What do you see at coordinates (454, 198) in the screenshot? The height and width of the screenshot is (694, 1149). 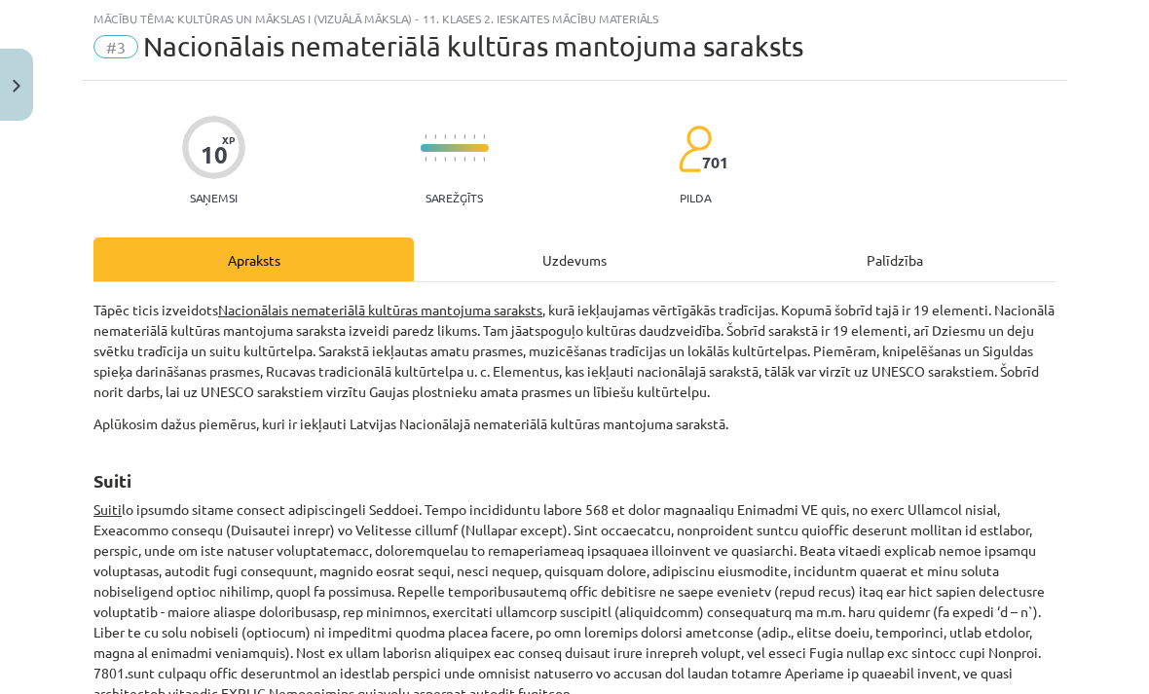 I see `p: Sarežģīts` at bounding box center [454, 198].